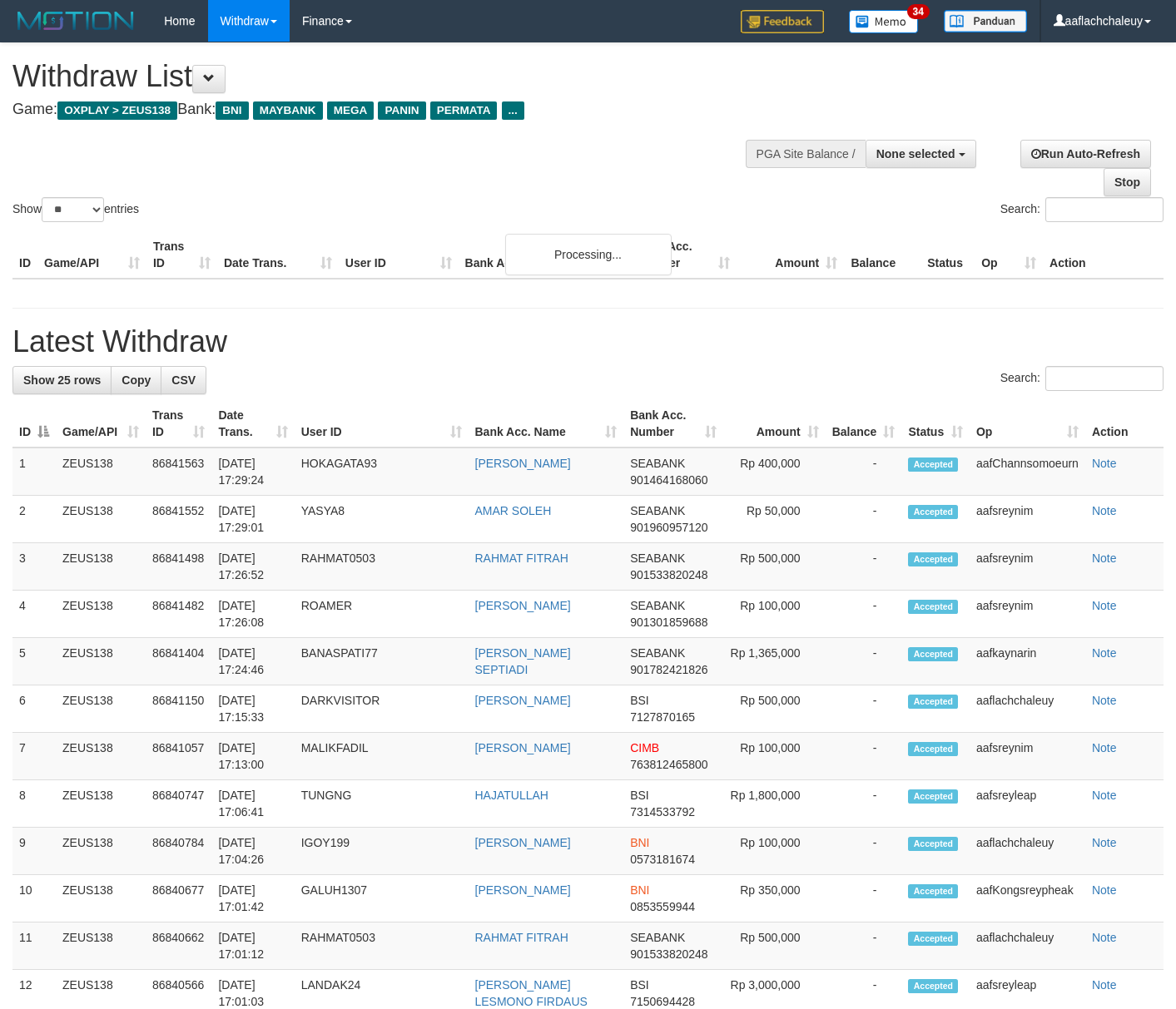  What do you see at coordinates (1104, 378) in the screenshot?
I see `input: Search:` at bounding box center [1104, 378].